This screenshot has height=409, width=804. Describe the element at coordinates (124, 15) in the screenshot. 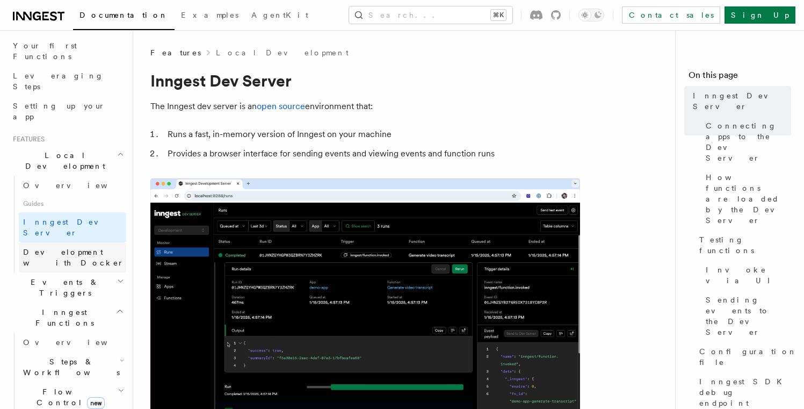

I see `span: Documentation` at that location.